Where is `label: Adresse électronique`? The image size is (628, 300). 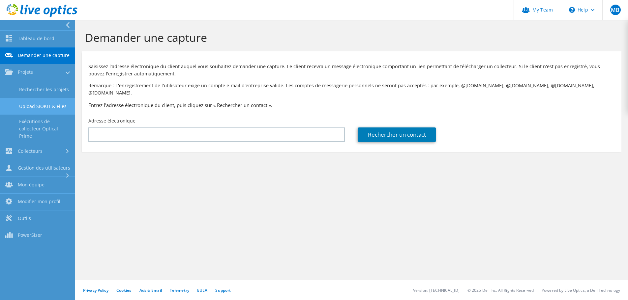 label: Adresse électronique is located at coordinates (112, 121).